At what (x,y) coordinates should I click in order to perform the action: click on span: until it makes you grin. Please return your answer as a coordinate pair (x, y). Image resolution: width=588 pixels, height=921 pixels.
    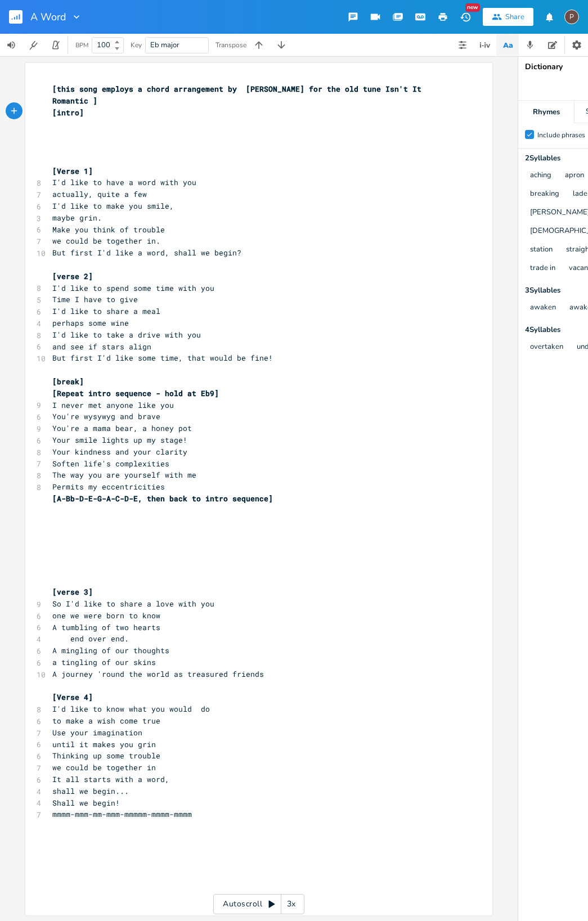
    Looking at the image, I should click on (104, 744).